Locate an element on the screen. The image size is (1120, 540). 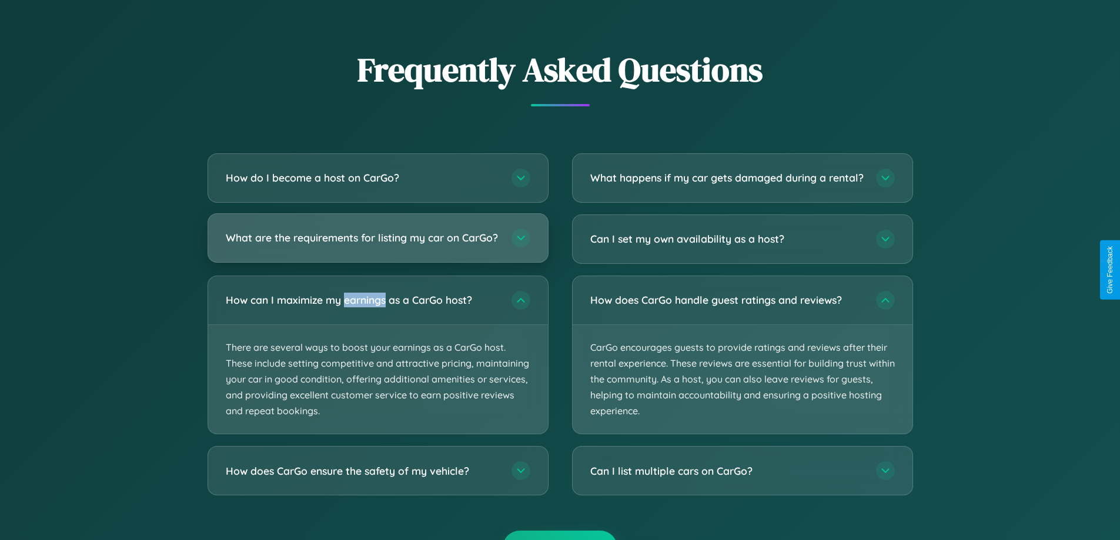
h3: How does CarGo handle guest ratings and reviews? is located at coordinates (727, 300).